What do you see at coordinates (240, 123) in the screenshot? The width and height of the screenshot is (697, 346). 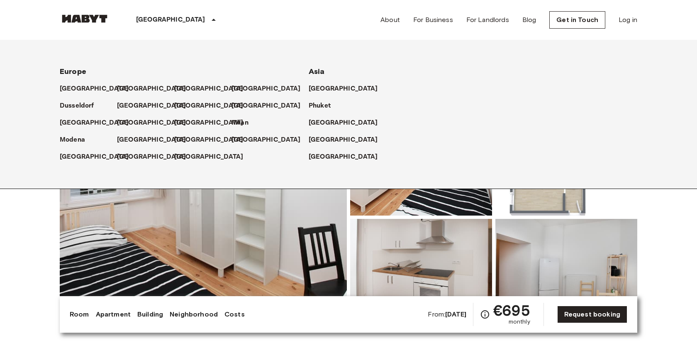 I see `p: Milan` at bounding box center [240, 123].